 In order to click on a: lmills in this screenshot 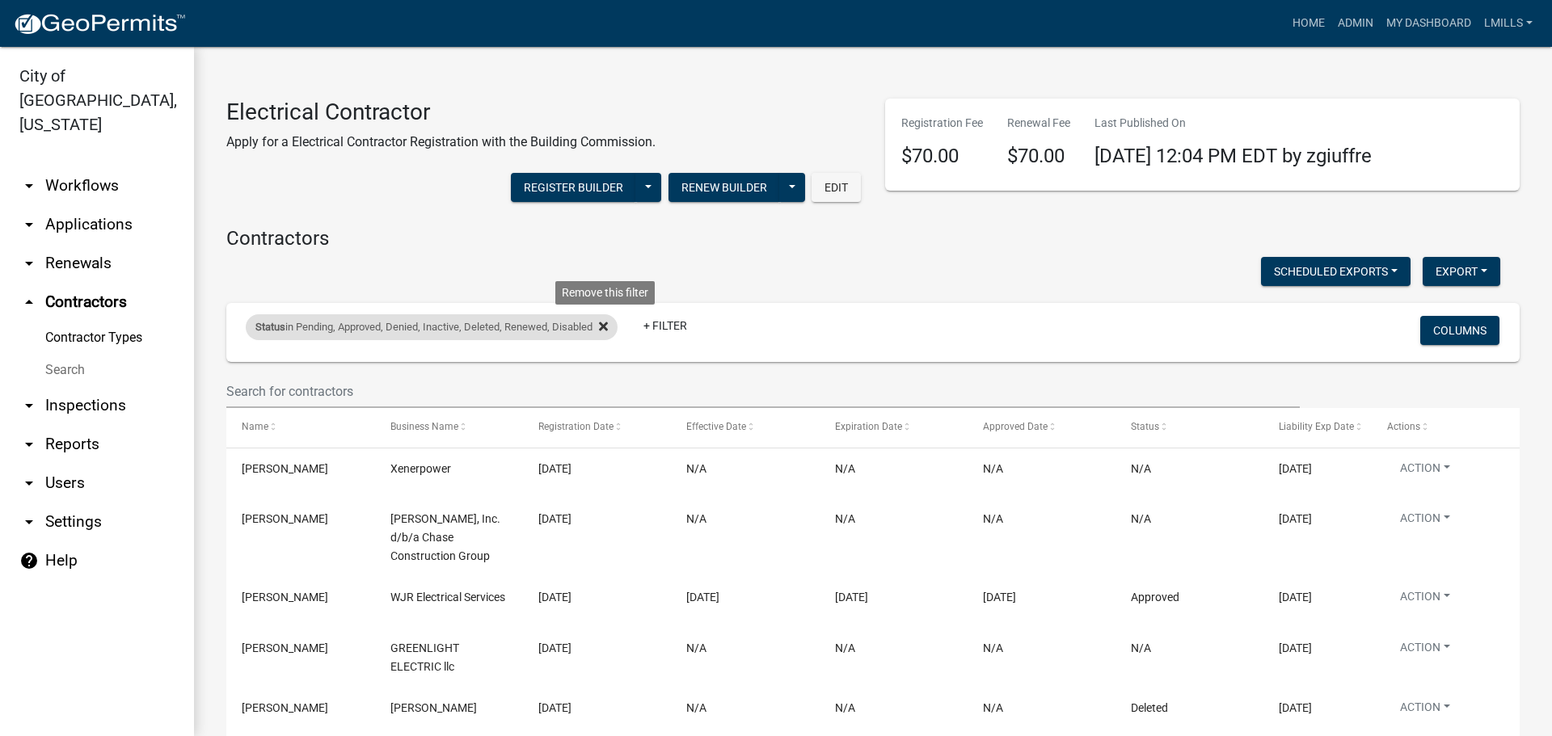, I will do `click(1508, 23)`.